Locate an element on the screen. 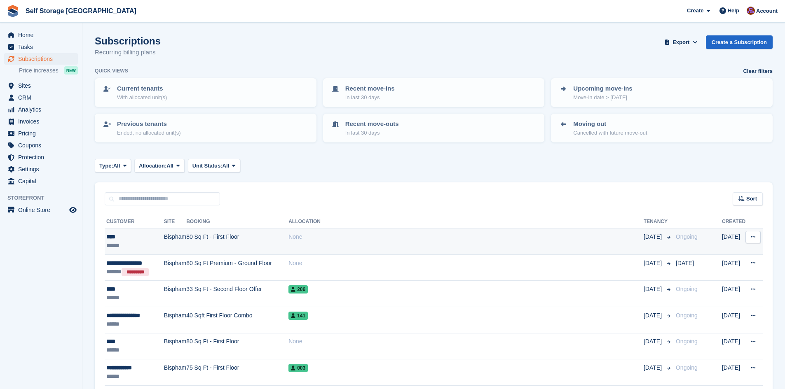 The height and width of the screenshot is (389, 785). p: Recent move-ins is located at coordinates (370, 89).